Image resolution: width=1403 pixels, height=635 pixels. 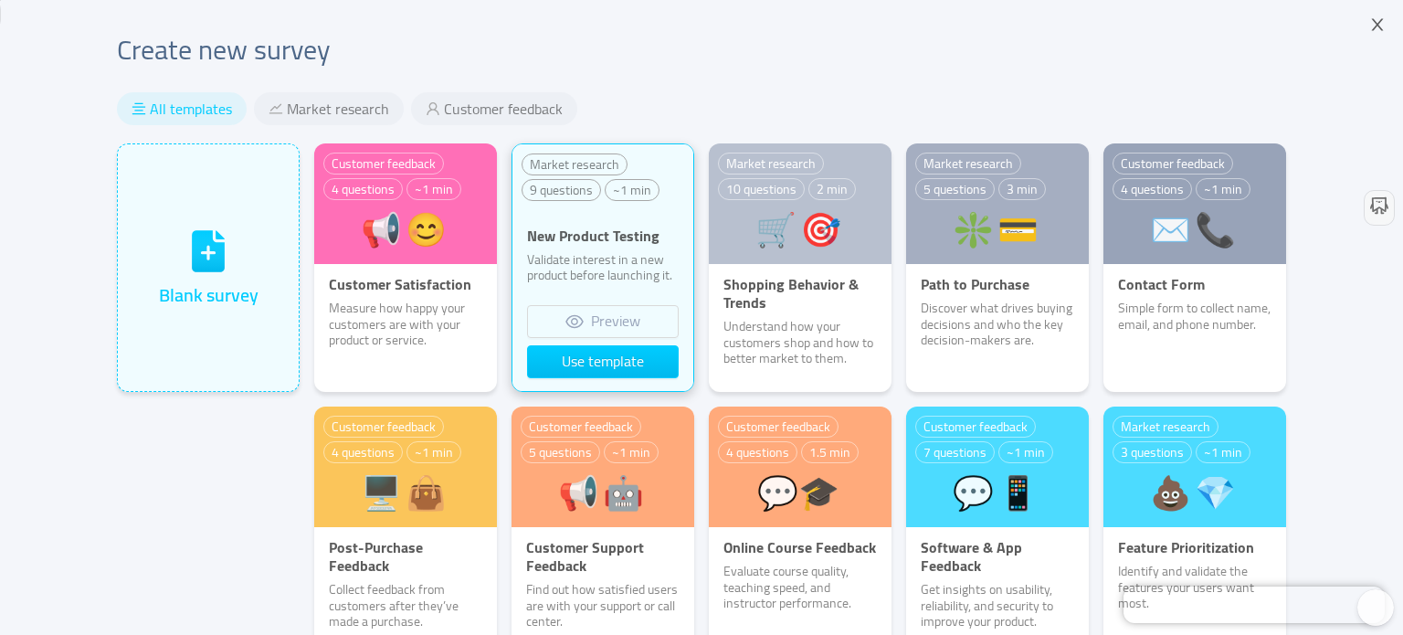 What do you see at coordinates (603, 268) in the screenshot?
I see `p: Validate interest in a new product before launching it.` at bounding box center [603, 268].